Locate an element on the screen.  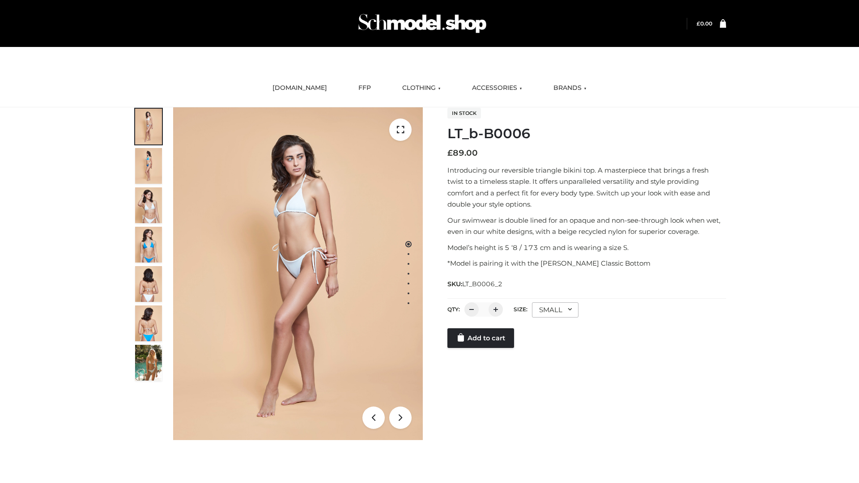
img: ArielClassicBikiniTop_CloudNine_AzureSky_OW114ECO_4-scaled.jpg is located at coordinates (149, 245).